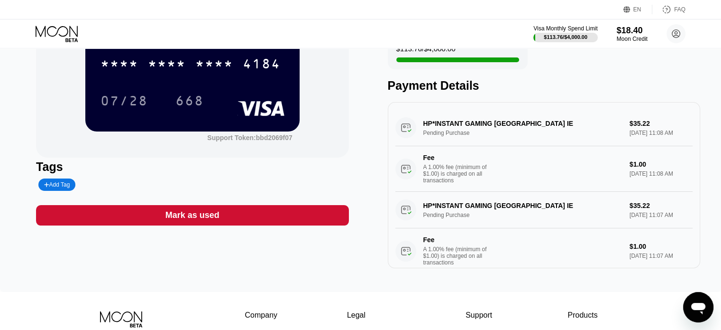  Describe the element at coordinates (583, 315) in the screenshot. I see `div: Products` at that location.